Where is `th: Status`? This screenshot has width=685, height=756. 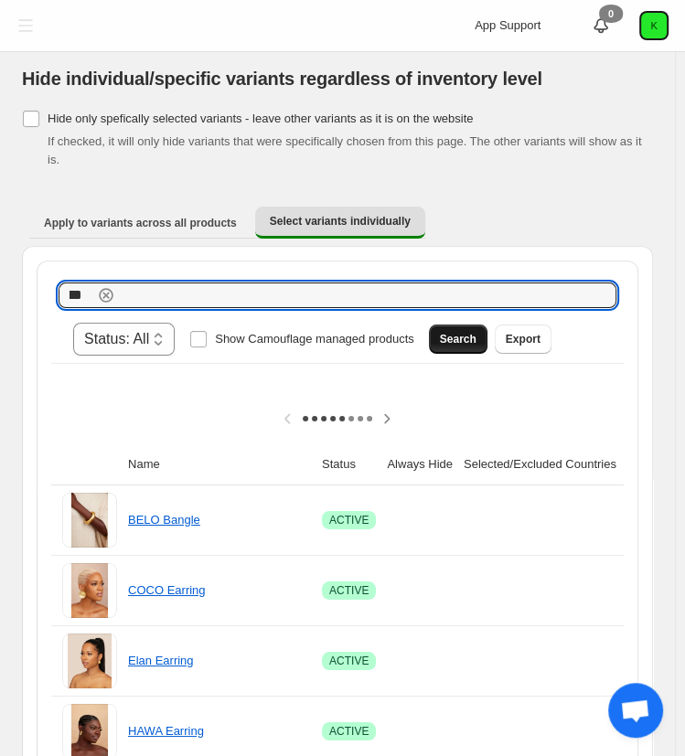
th: Status is located at coordinates (348, 464).